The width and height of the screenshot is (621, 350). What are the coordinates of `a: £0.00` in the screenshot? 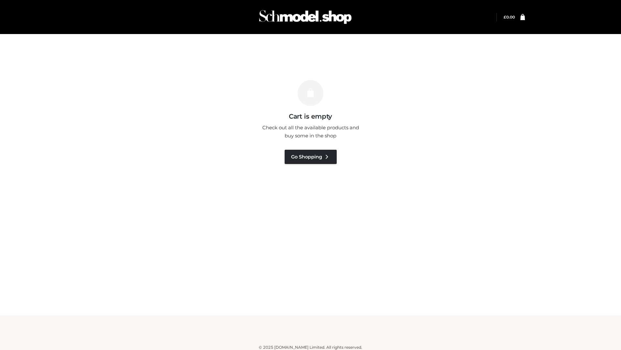 It's located at (509, 17).